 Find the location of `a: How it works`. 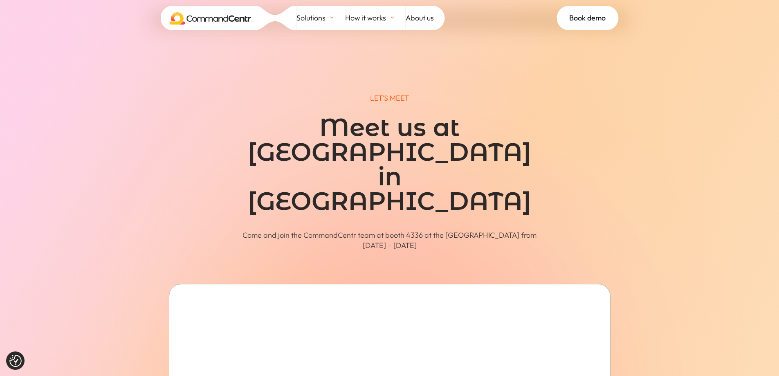

a: How it works is located at coordinates (375, 18).